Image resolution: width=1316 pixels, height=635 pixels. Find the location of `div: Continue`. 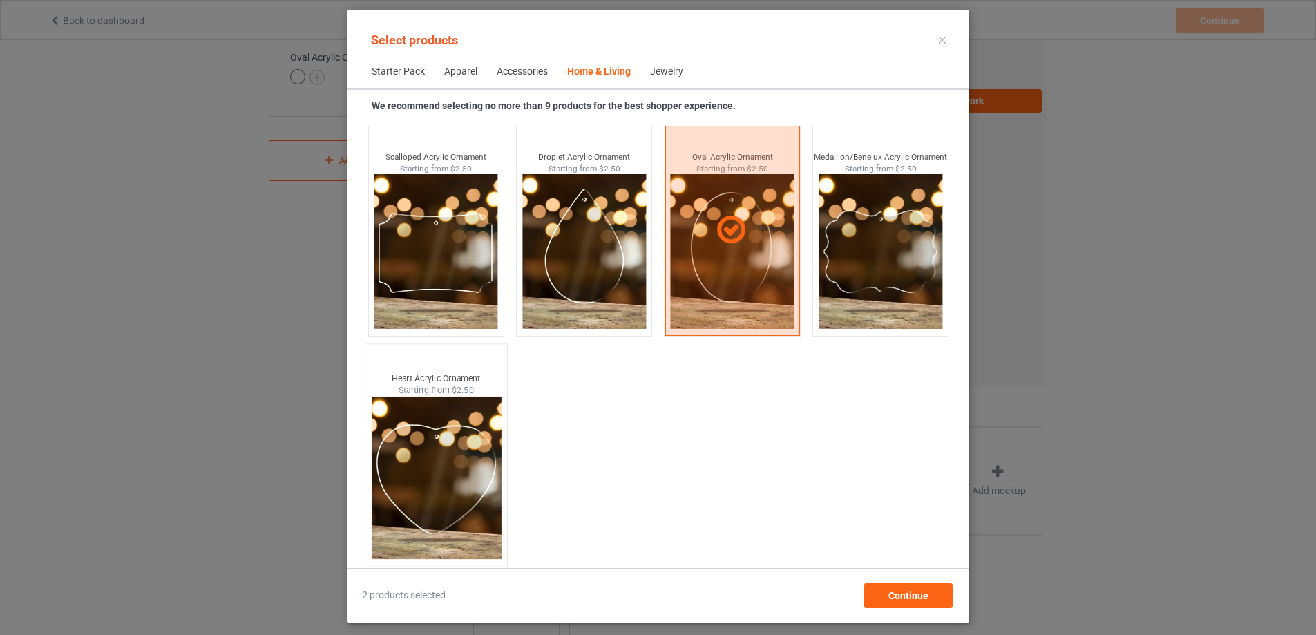

div: Continue is located at coordinates (908, 596).